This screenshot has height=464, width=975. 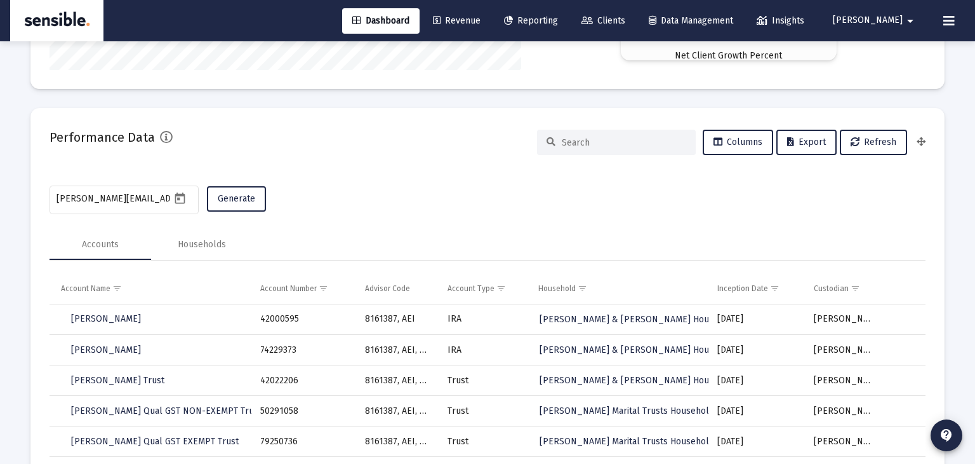 I want to click on div: Inception Date, so click(x=743, y=288).